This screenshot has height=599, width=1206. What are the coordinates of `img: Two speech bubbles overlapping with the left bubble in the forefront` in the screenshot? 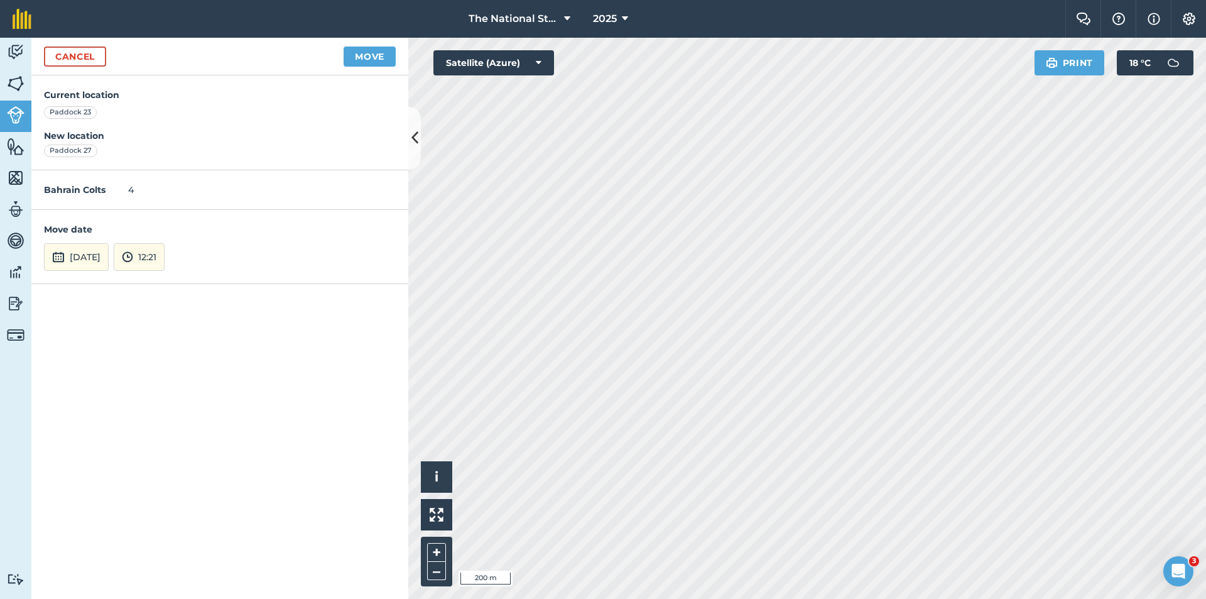 It's located at (1083, 19).